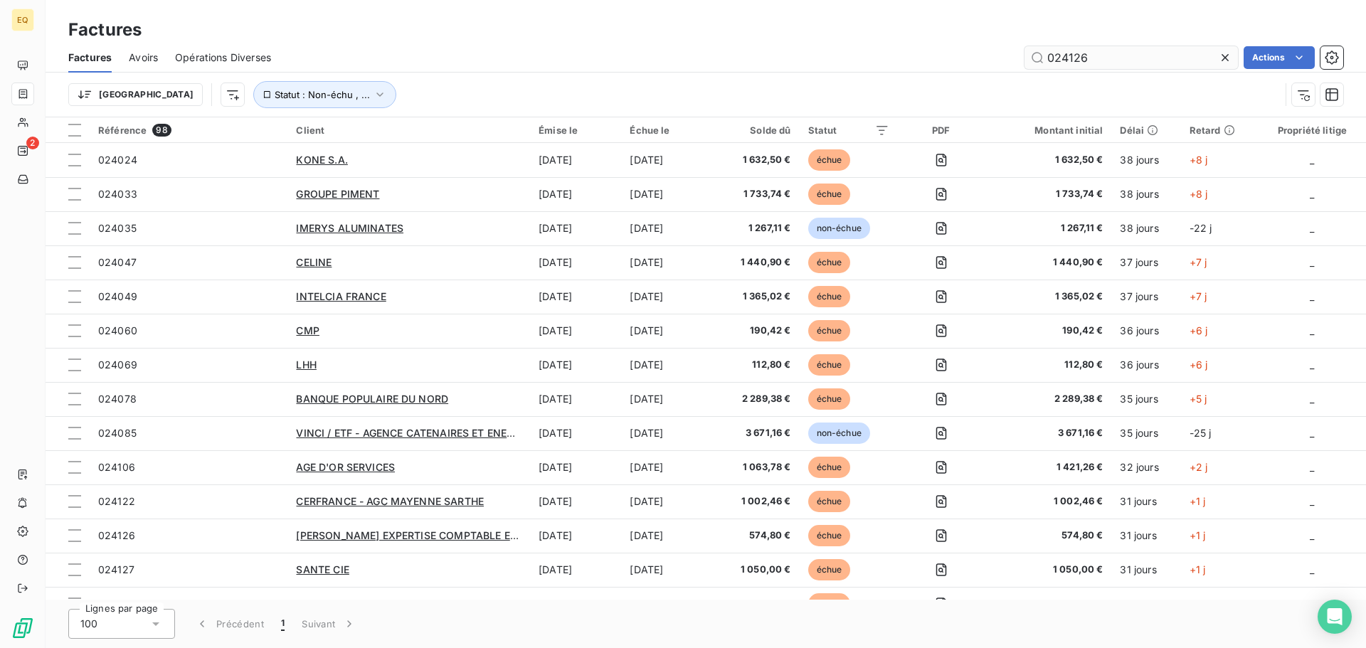 This screenshot has width=1366, height=648. Describe the element at coordinates (576, 130) in the screenshot. I see `div: Émise le` at that location.